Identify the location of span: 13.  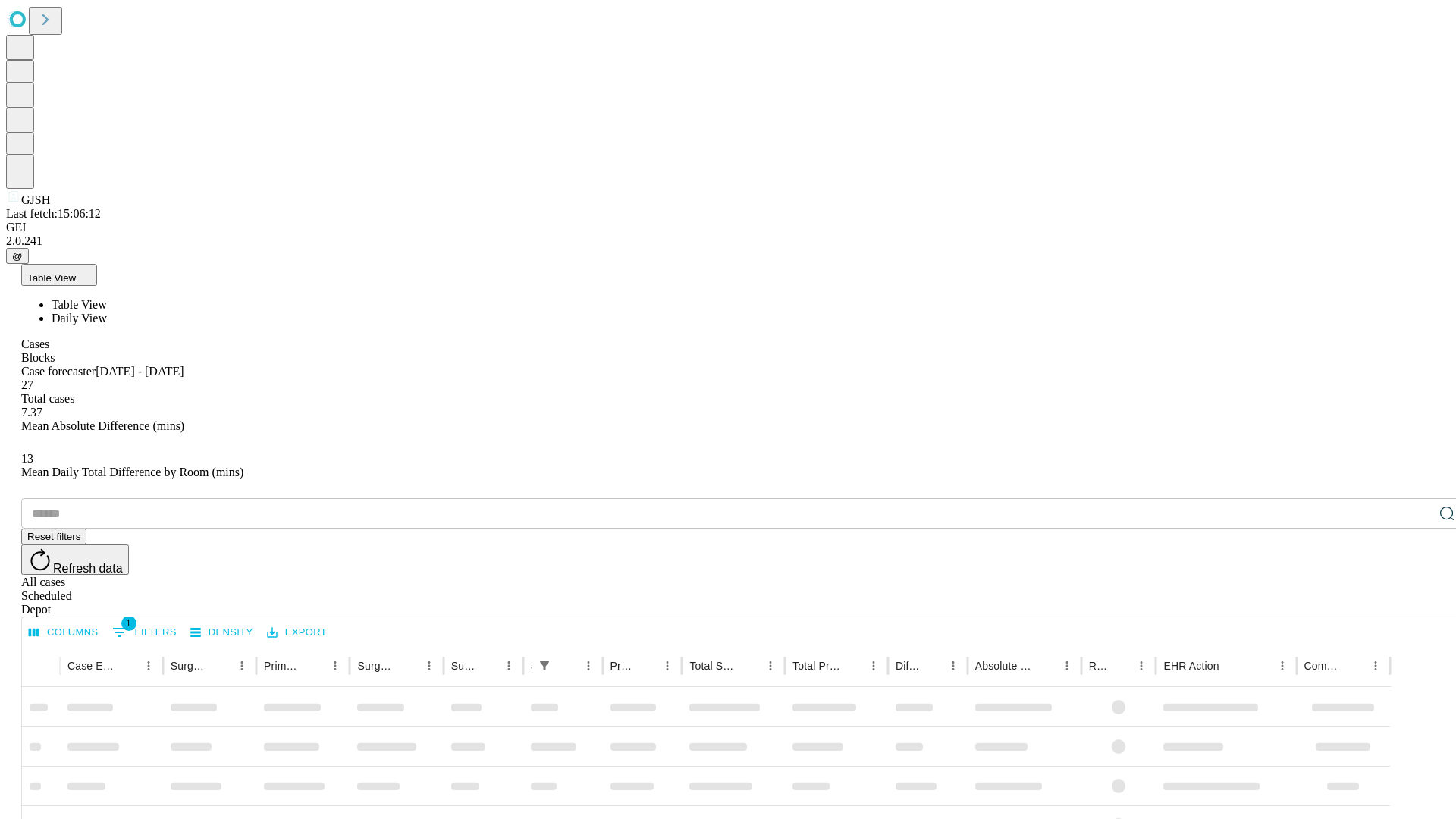
(27, 458).